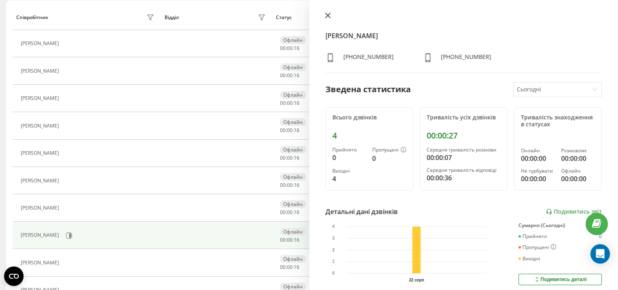 The image size is (618, 290). Describe the element at coordinates (464, 170) in the screenshot. I see `div: Середня тривалість відповіді` at that location.